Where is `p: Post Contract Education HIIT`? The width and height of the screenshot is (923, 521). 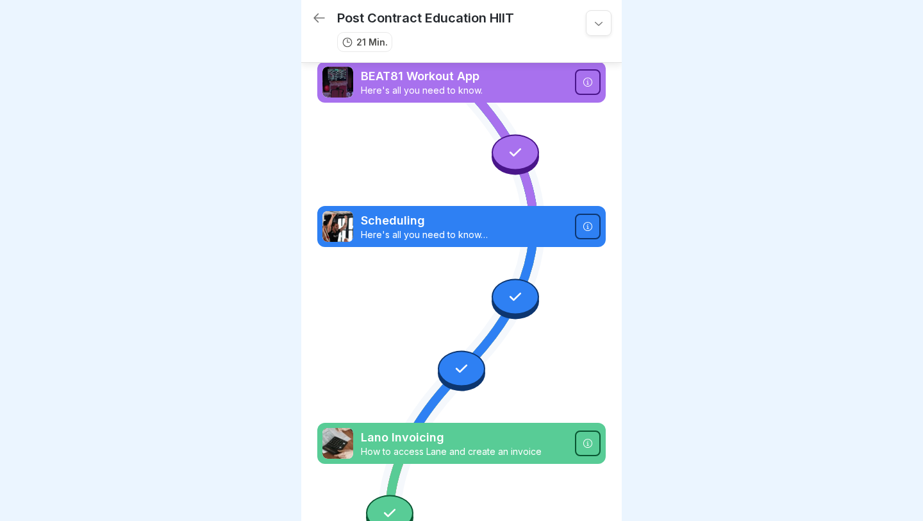
p: Post Contract Education HIIT is located at coordinates (426, 18).